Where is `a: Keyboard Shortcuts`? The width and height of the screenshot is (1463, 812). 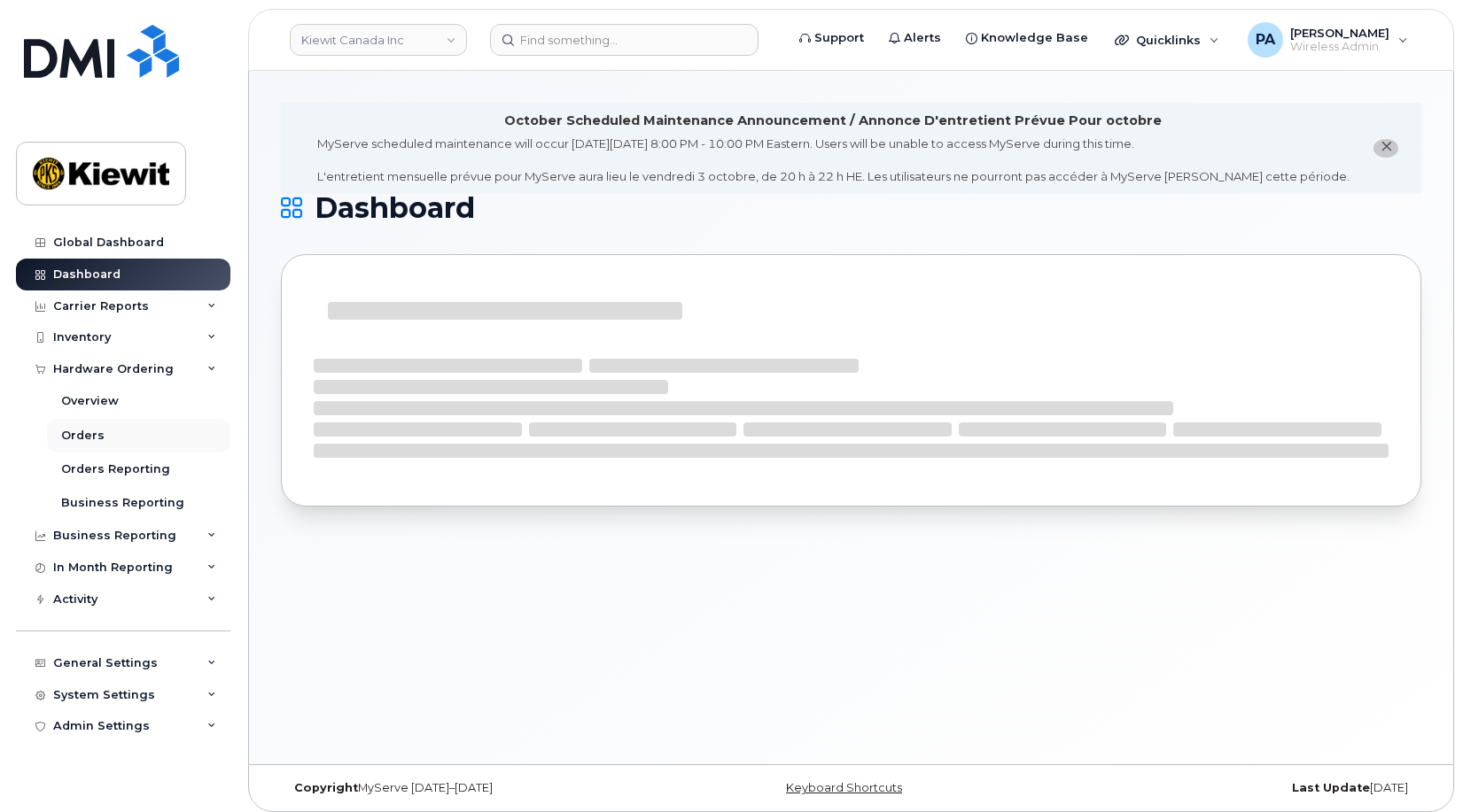
a: Keyboard Shortcuts is located at coordinates (844, 788).